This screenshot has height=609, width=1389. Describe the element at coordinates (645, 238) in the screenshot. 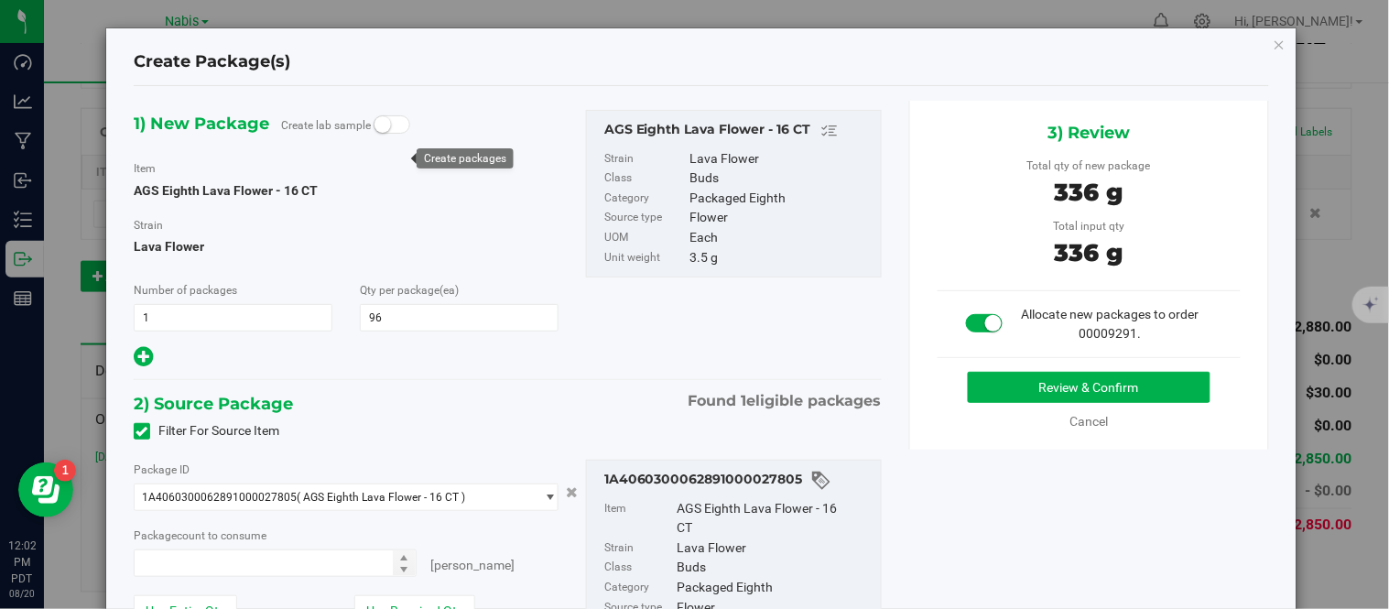

I see `label: UOM` at that location.